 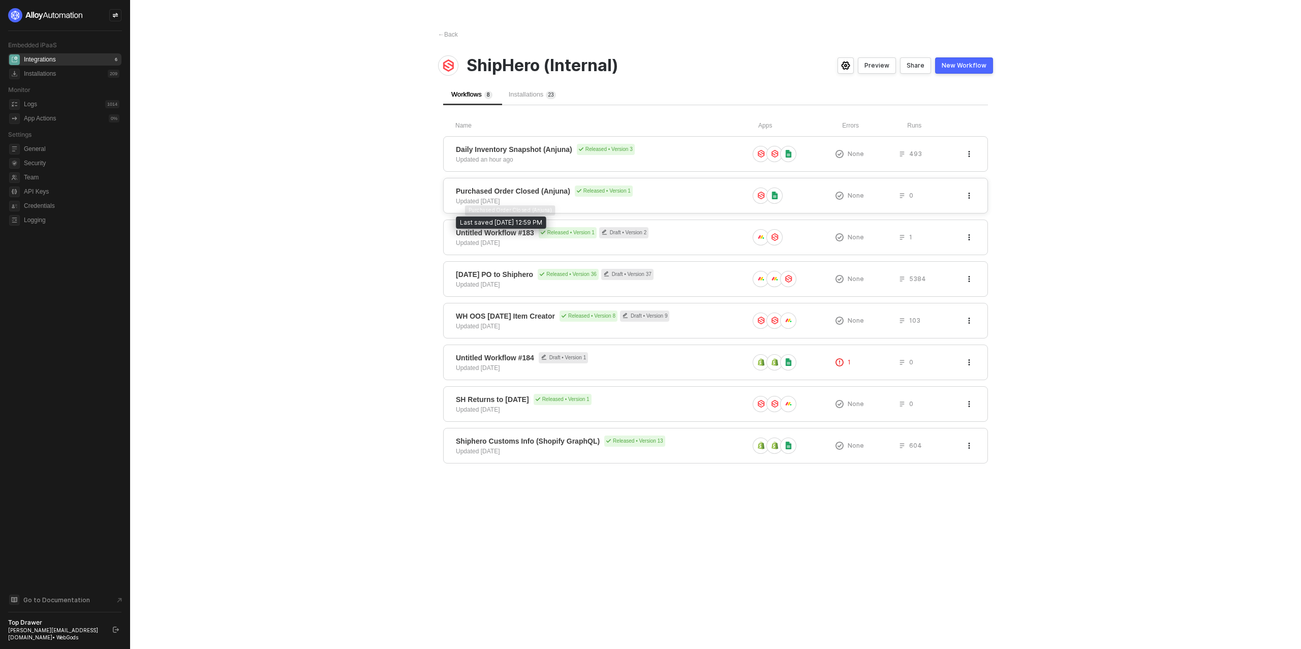 I want to click on span: 2, so click(x=549, y=95).